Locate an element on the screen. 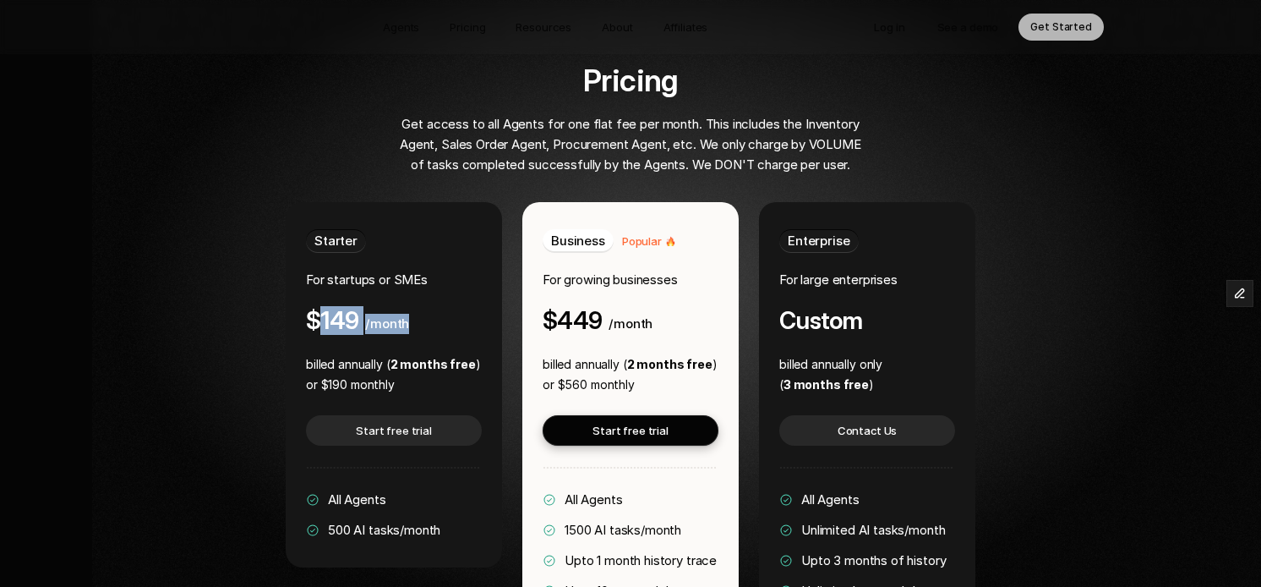 The width and height of the screenshot is (1261, 587). span: For large enterprises is located at coordinates (839, 279).